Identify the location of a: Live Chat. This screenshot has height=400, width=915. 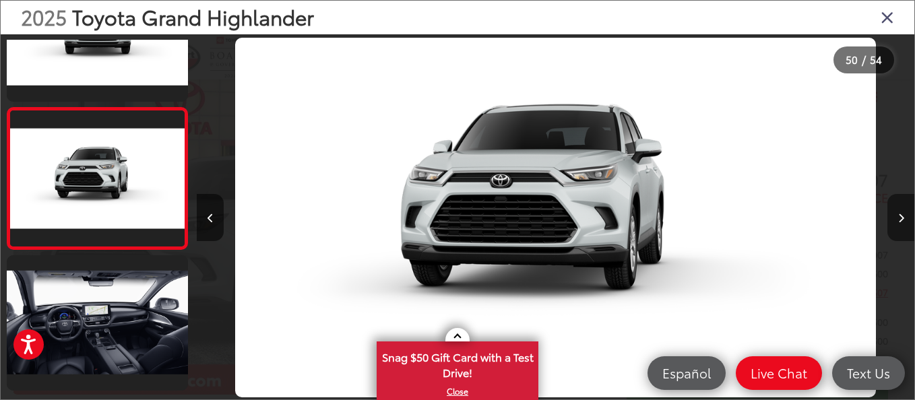
(779, 373).